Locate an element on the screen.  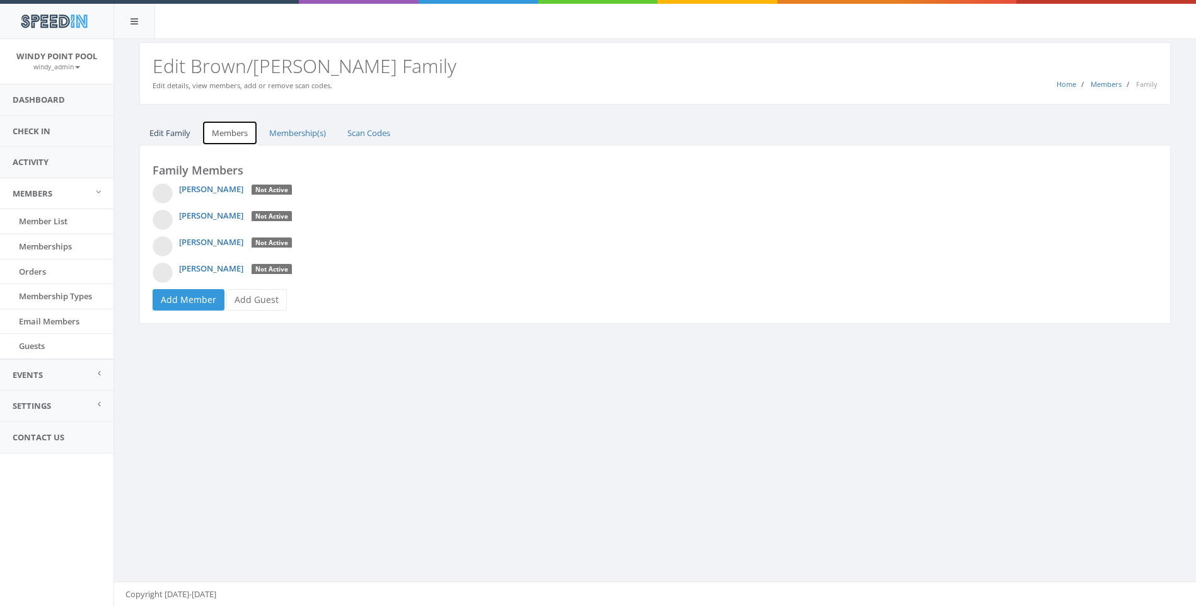
a: Membership(s) is located at coordinates (298, 133).